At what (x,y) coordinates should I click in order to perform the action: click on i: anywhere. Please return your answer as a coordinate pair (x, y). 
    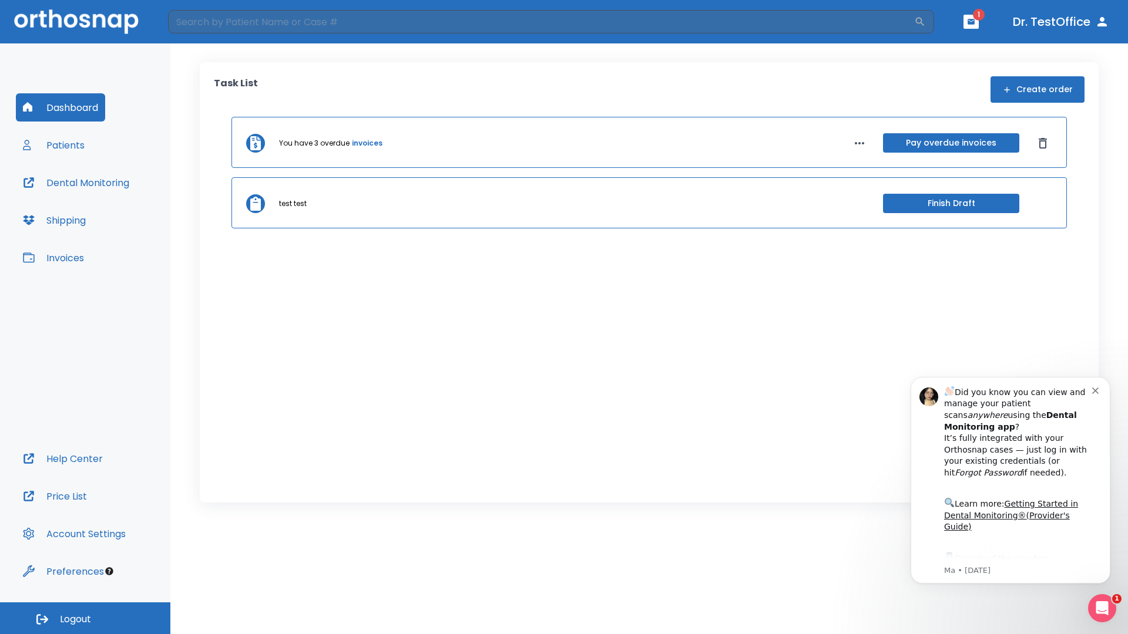
    Looking at the image, I should click on (95, 56).